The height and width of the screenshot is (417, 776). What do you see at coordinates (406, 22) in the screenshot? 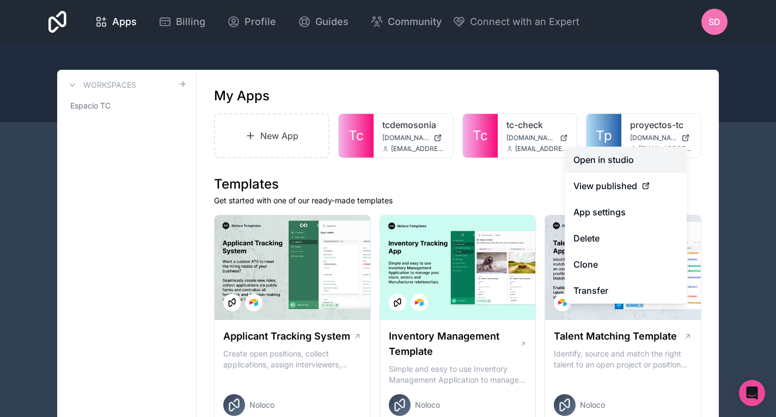
I see `a: Community` at bounding box center [406, 22].